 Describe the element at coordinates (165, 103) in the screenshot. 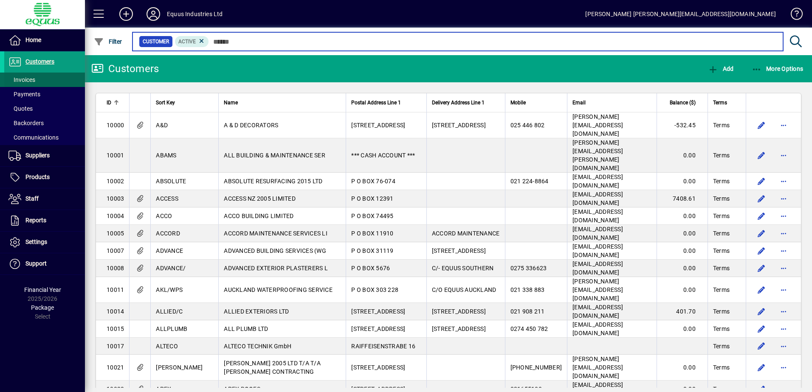

I see `span: Sort Key` at that location.